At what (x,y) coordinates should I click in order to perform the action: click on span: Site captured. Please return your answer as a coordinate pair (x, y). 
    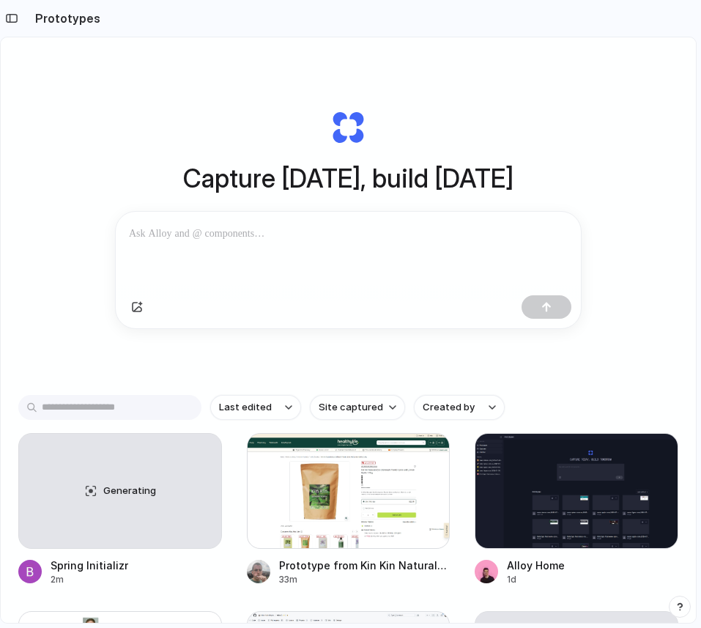
    Looking at the image, I should click on (351, 407).